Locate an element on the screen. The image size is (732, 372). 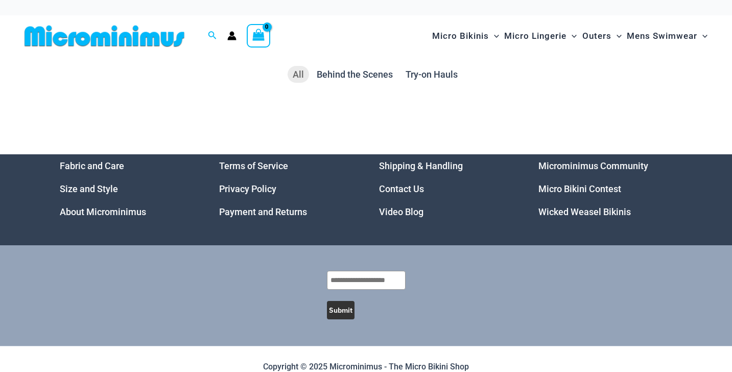
span: Try-on Hauls is located at coordinates (431, 74).